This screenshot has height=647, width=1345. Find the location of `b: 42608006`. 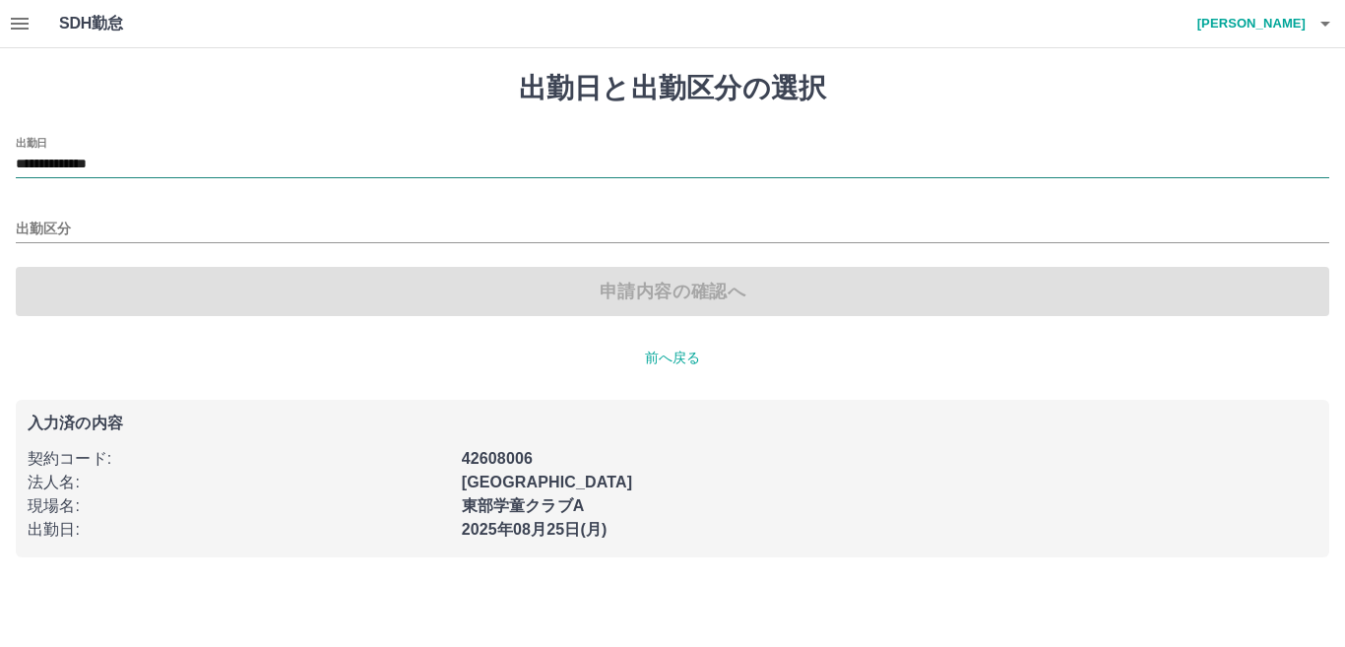

b: 42608006 is located at coordinates (497, 458).